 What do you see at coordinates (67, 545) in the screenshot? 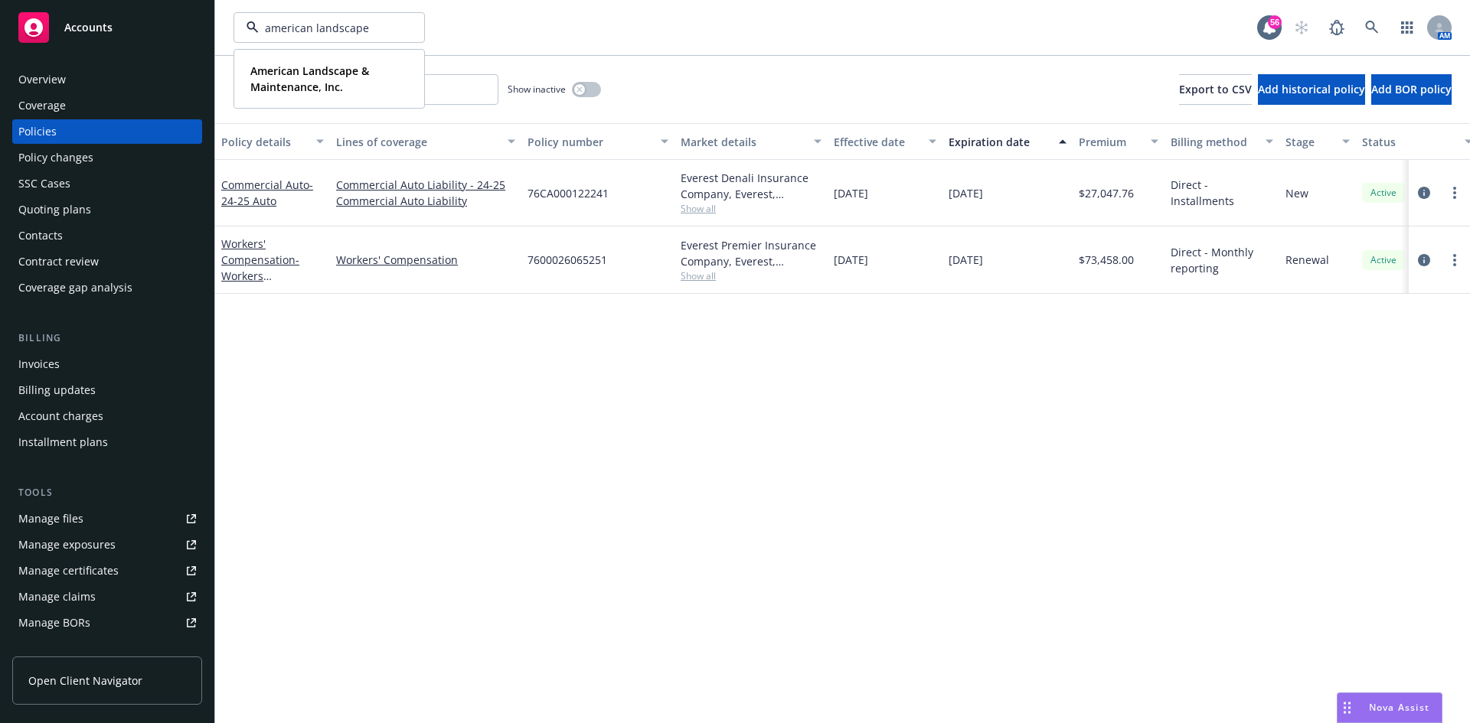
I see `div: Manage exposures` at bounding box center [67, 545].